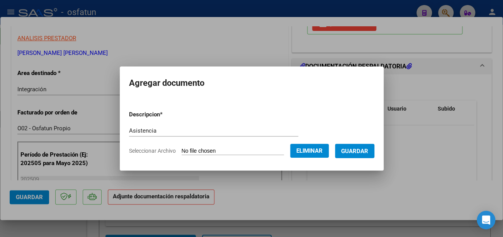 This screenshot has width=503, height=237. Describe the element at coordinates (166, 114) in the screenshot. I see `p: Descripcion` at that location.